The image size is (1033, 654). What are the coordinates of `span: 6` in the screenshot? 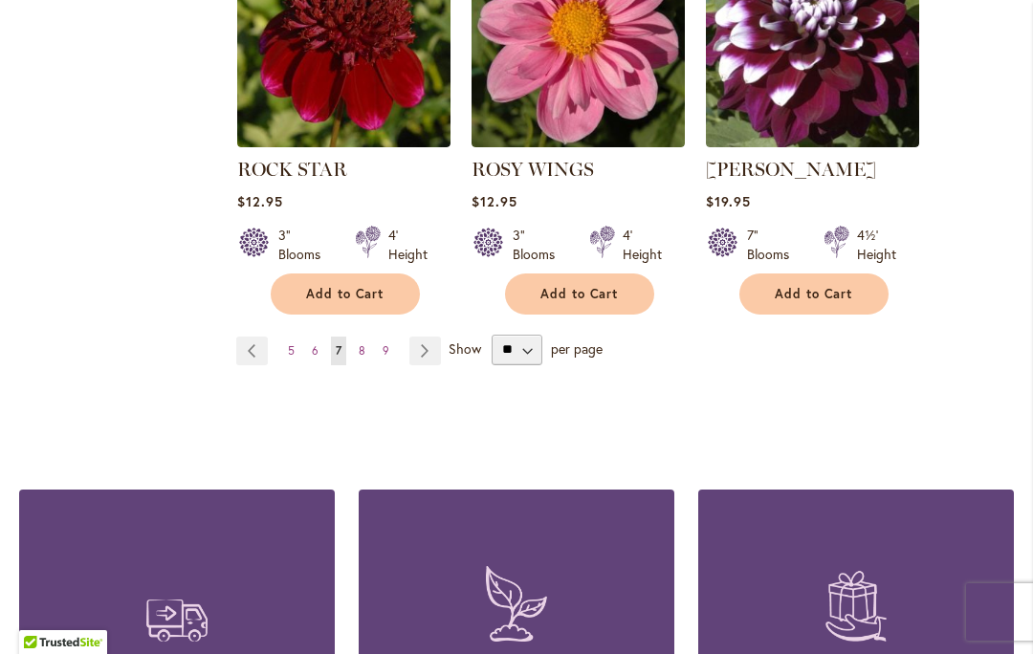 It's located at (315, 350).